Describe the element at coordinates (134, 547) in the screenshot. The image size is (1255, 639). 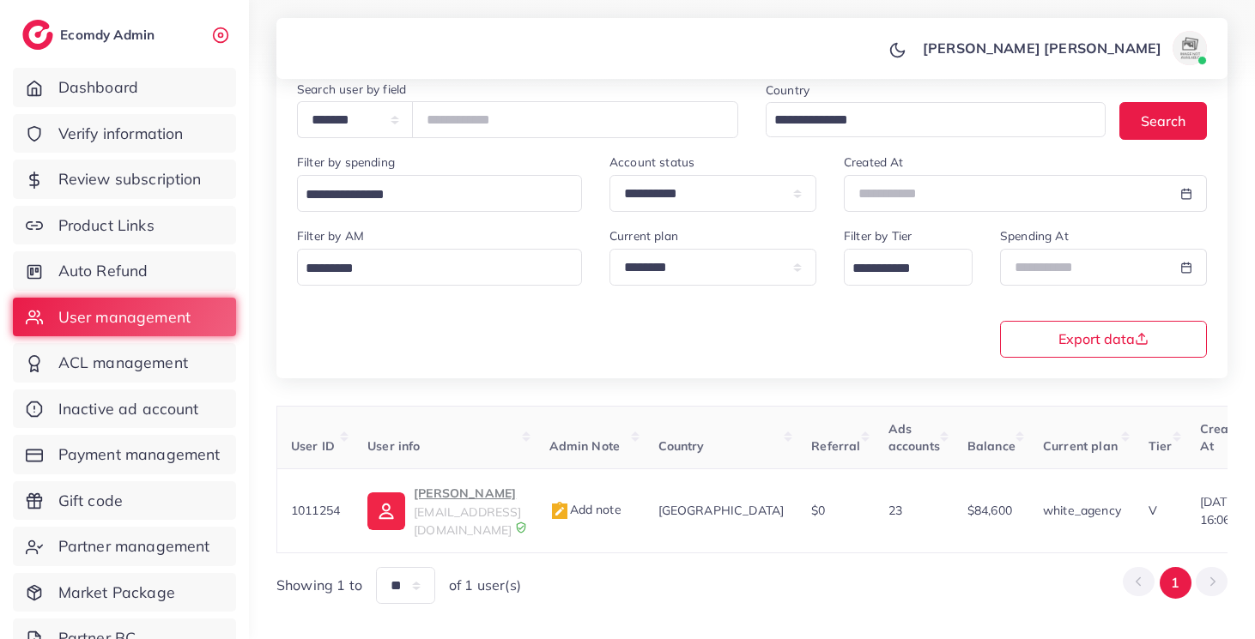
I see `span: Partner management` at that location.